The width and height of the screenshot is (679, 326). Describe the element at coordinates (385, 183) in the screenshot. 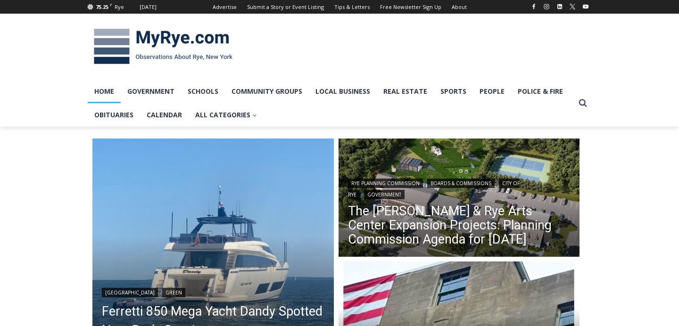

I see `a: Rye Planning Commission` at that location.